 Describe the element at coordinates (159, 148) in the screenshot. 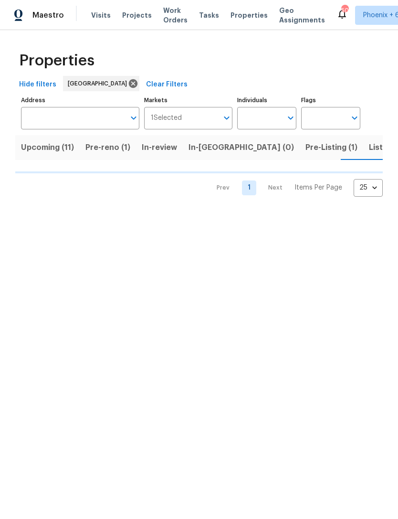

I see `span: In-review` at that location.